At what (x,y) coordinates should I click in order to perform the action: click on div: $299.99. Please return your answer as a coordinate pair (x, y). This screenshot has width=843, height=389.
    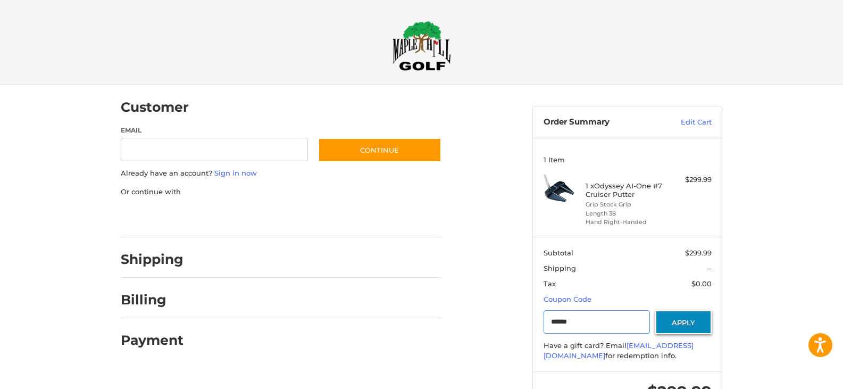
    Looking at the image, I should click on (690, 180).